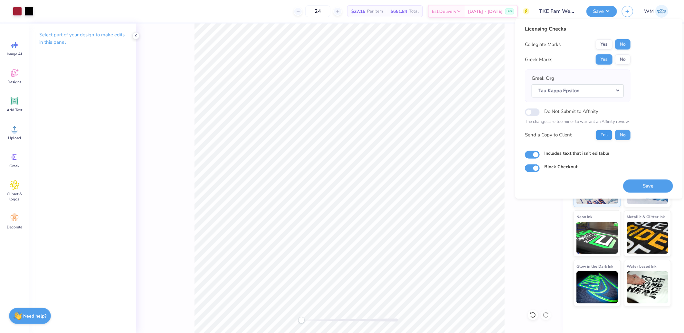 Image resolution: width=684 pixels, height=333 pixels. What do you see at coordinates (14, 110) in the screenshot?
I see `span: Add Text` at bounding box center [14, 110].